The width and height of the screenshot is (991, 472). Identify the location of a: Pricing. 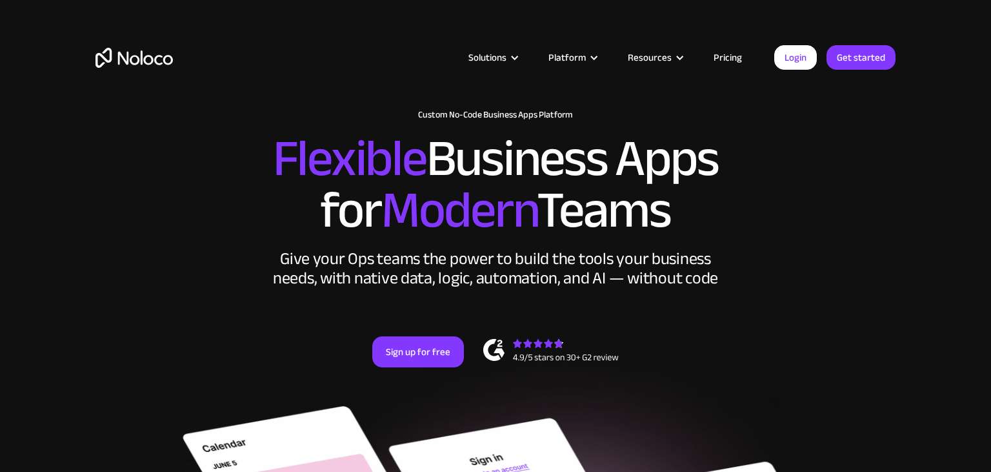
(728, 57).